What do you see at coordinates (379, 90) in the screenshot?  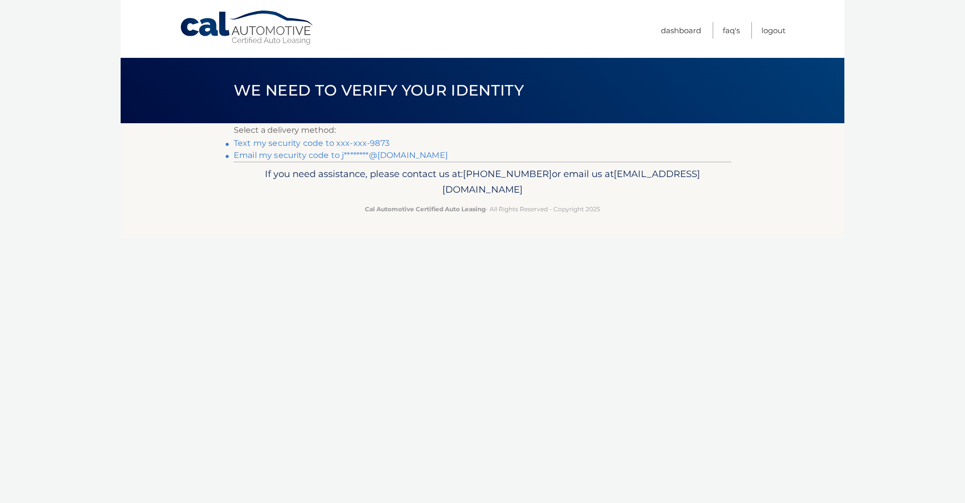 I see `span: We need to verify your identity` at bounding box center [379, 90].